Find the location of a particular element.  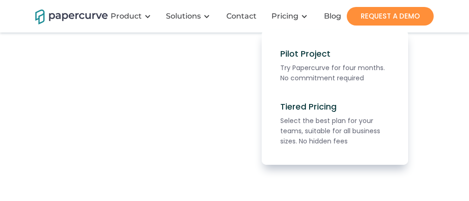

div: Select the best plan for your teams, suitable for all business sizes. No hidden fees is located at coordinates (337, 131).